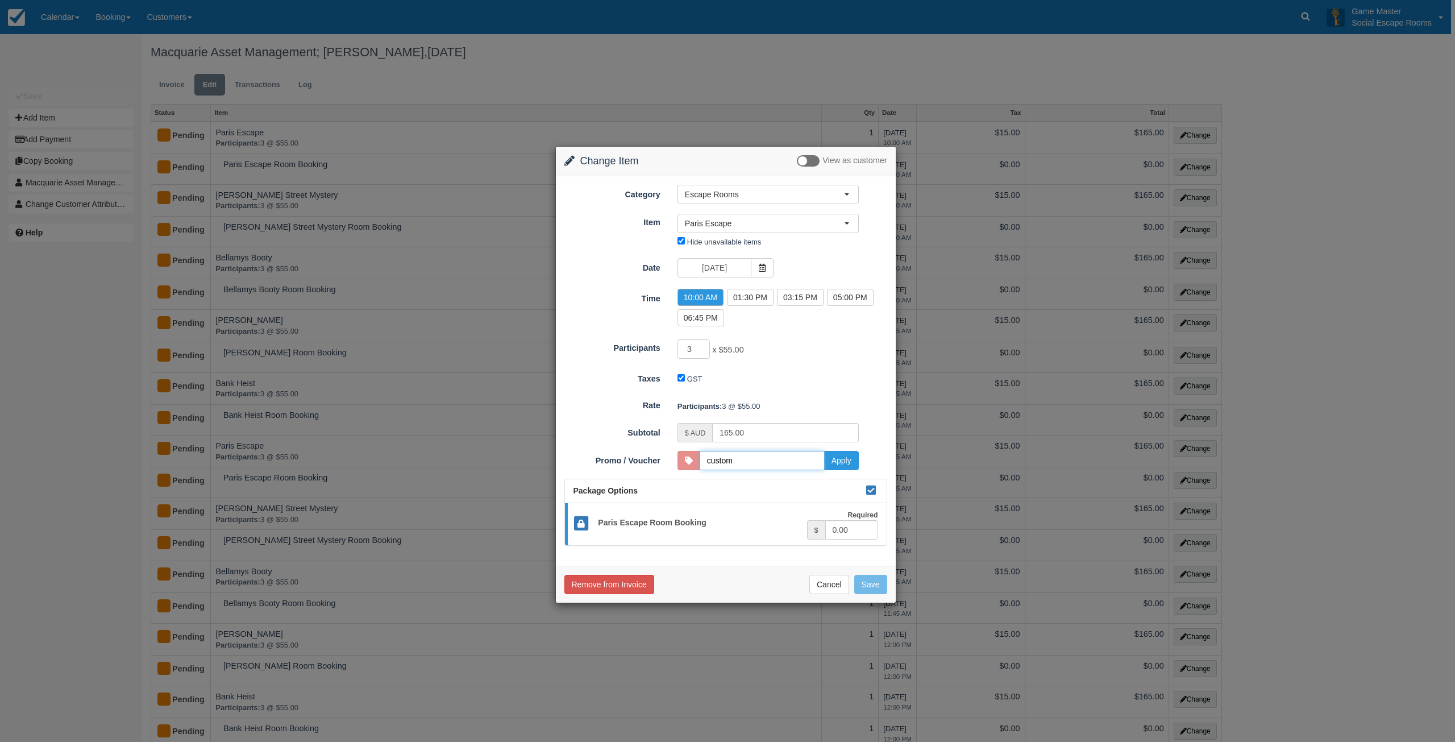  What do you see at coordinates (698, 522) in the screenshot?
I see `h5: Paris Escape Room Booking` at bounding box center [698, 522].